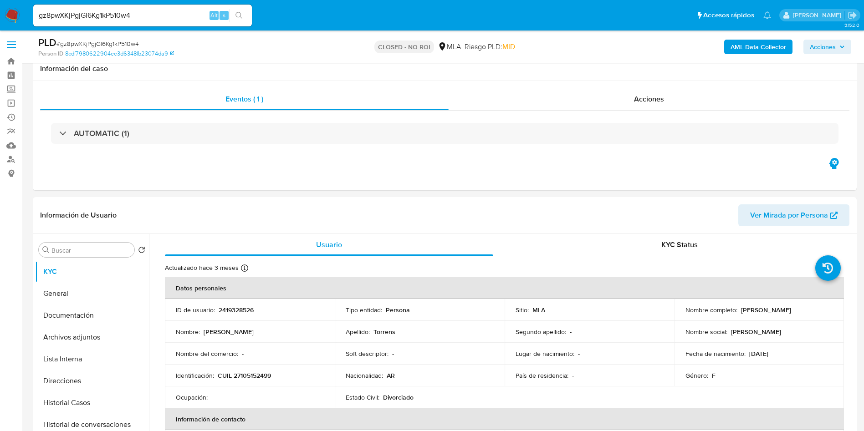 Image resolution: width=864 pixels, height=431 pixels. Describe the element at coordinates (92, 403) in the screenshot. I see `button: Historial Casos` at that location.